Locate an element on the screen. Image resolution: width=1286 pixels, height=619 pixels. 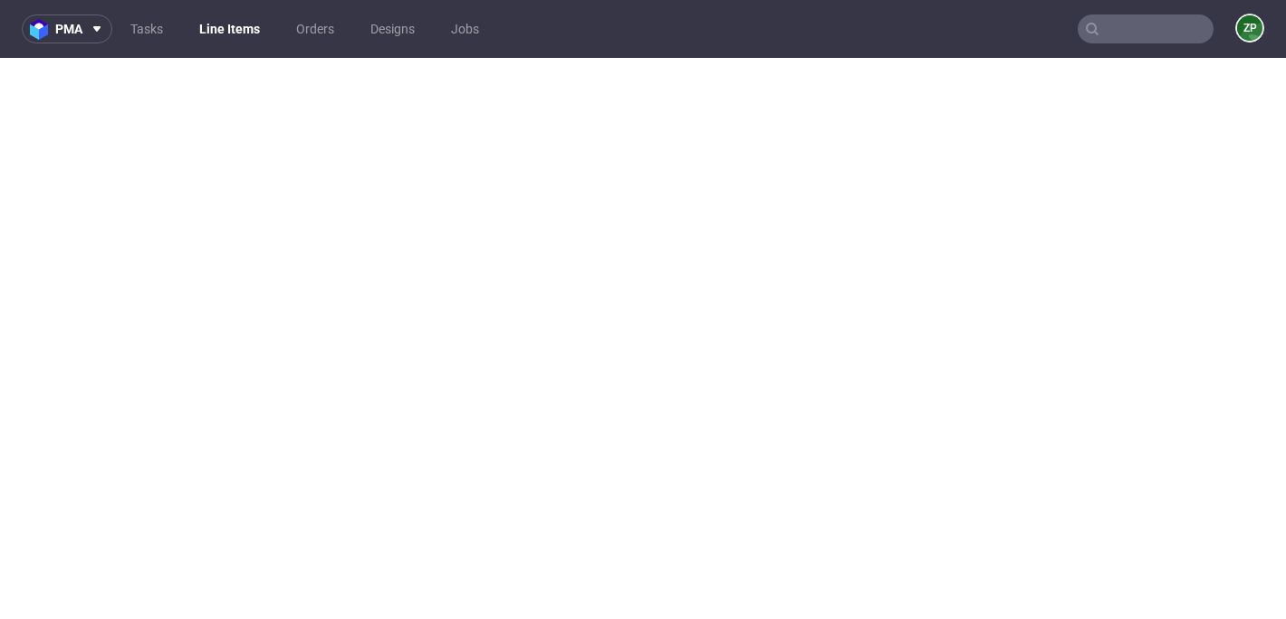
a: Jobs is located at coordinates (464, 29).